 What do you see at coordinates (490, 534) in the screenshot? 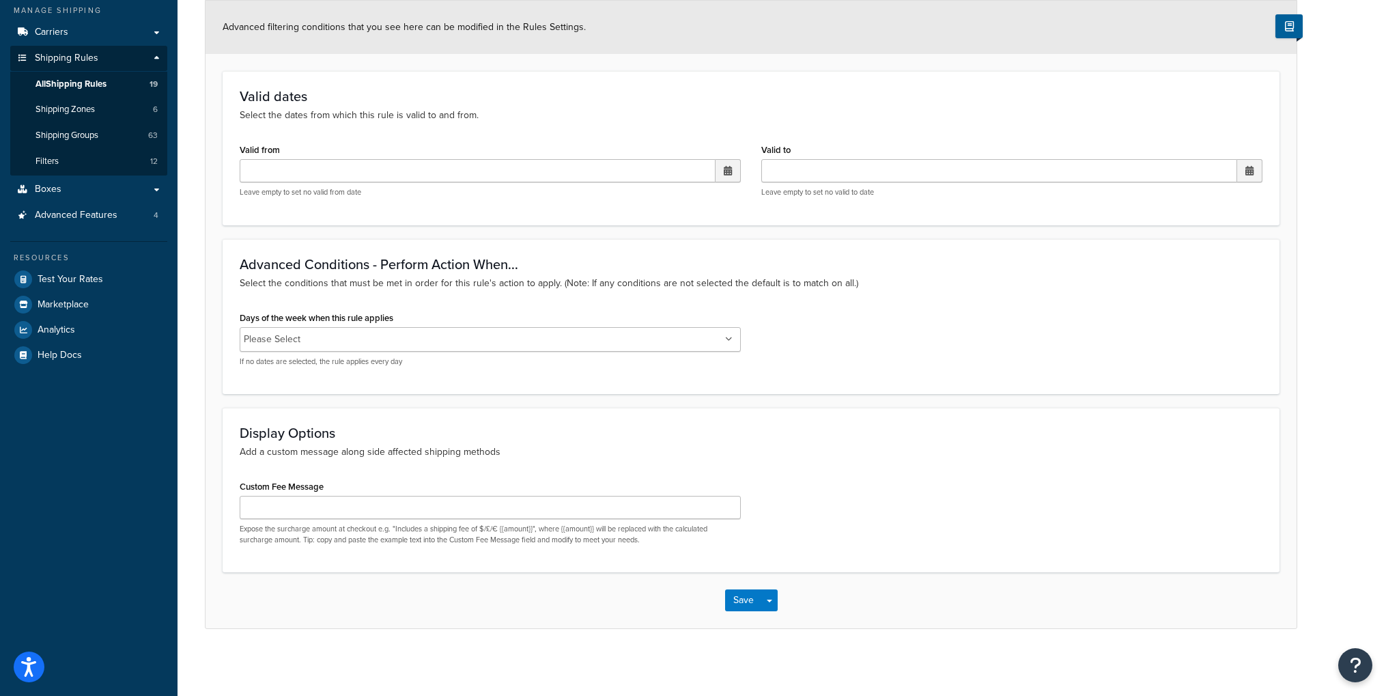
I see `p: Expose the surcharge amount at checkout e.g. "Includes a shipping fee of $/£/€ {{amount}}", where...` at bounding box center [490, 534].